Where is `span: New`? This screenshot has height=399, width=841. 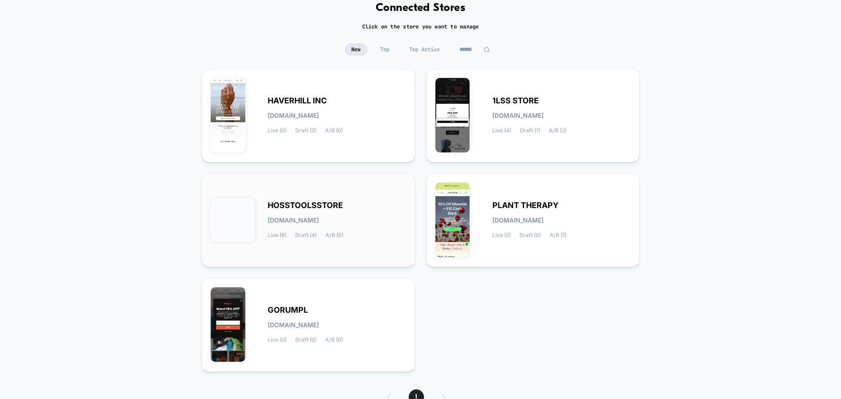 span: New is located at coordinates (356, 50).